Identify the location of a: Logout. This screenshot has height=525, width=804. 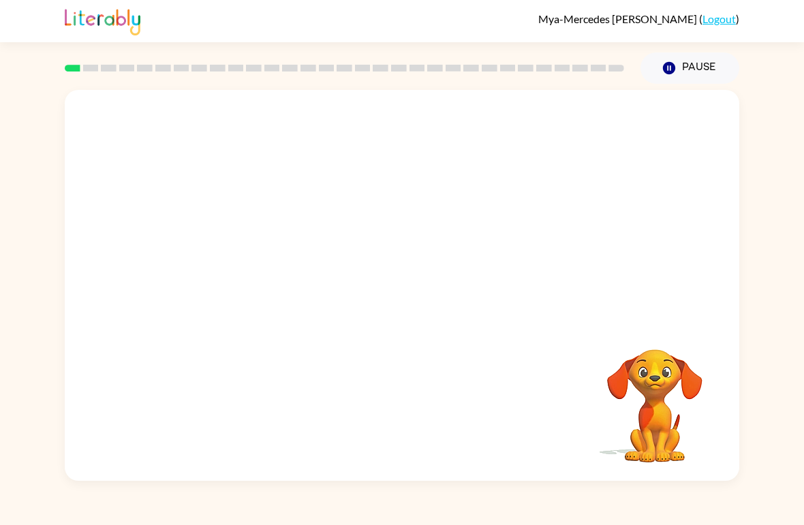
(718, 18).